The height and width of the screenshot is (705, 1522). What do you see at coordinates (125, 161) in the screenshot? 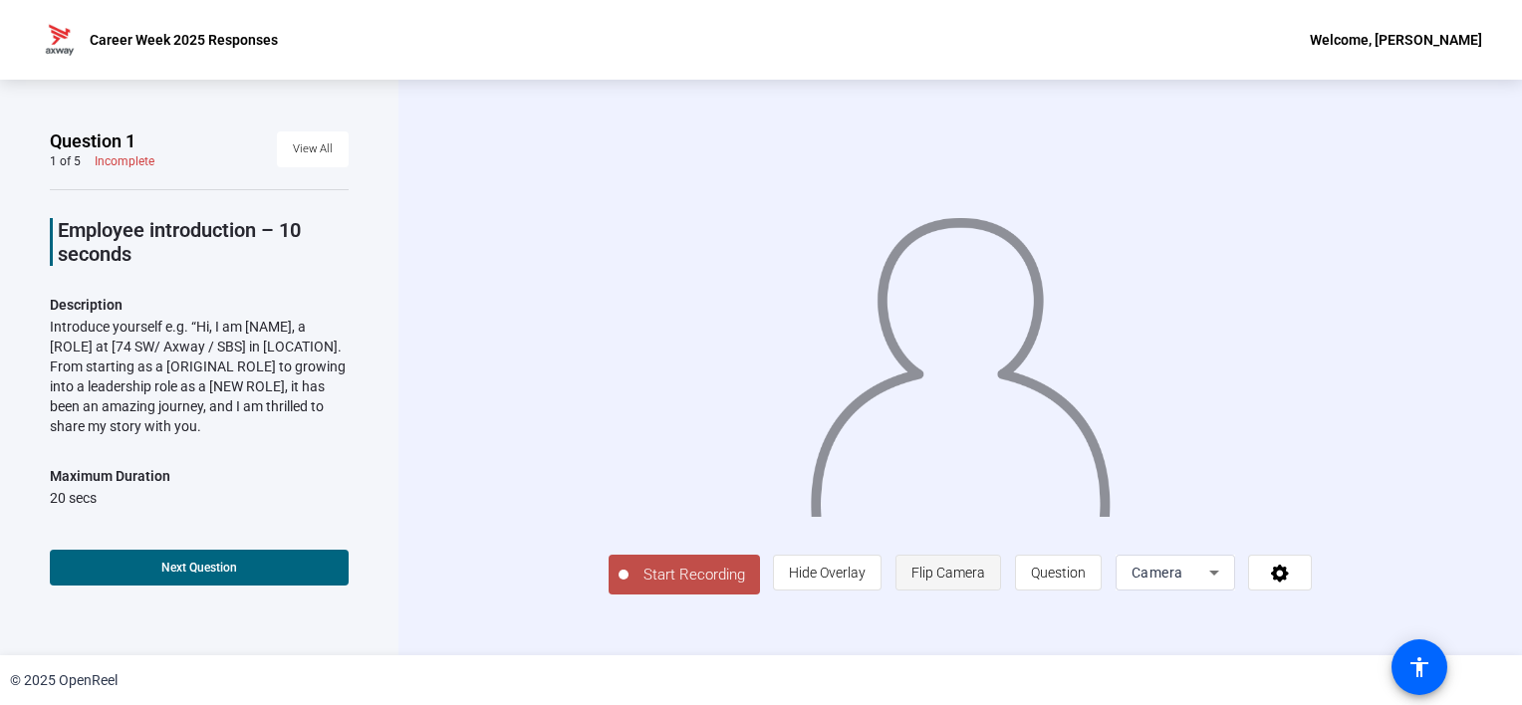
I see `div: Incomplete` at bounding box center [125, 161].